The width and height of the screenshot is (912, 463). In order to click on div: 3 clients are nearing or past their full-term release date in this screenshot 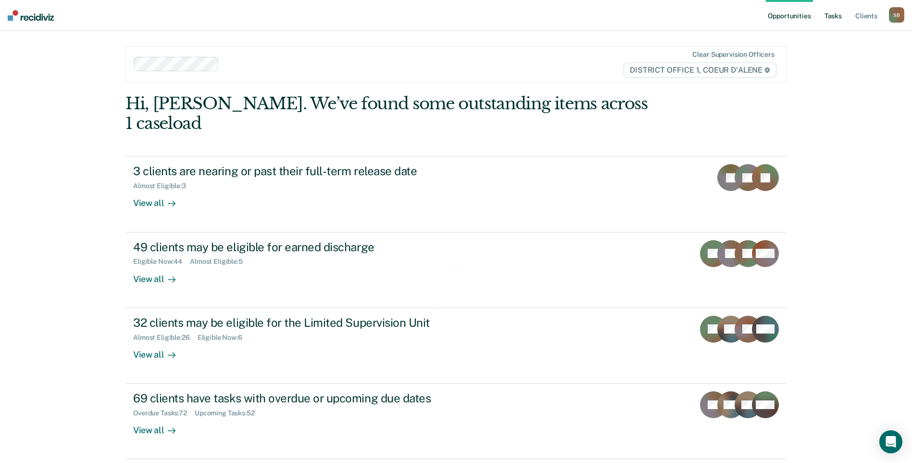, I will do `click(302, 171)`.